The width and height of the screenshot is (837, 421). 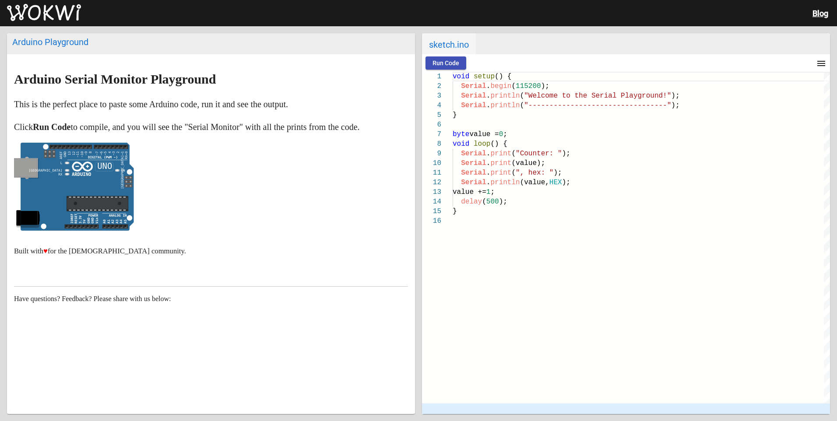 I want to click on p: Click to compile, and you will see the "Serial Monitor" with all the prints from the code., so click(x=211, y=127).